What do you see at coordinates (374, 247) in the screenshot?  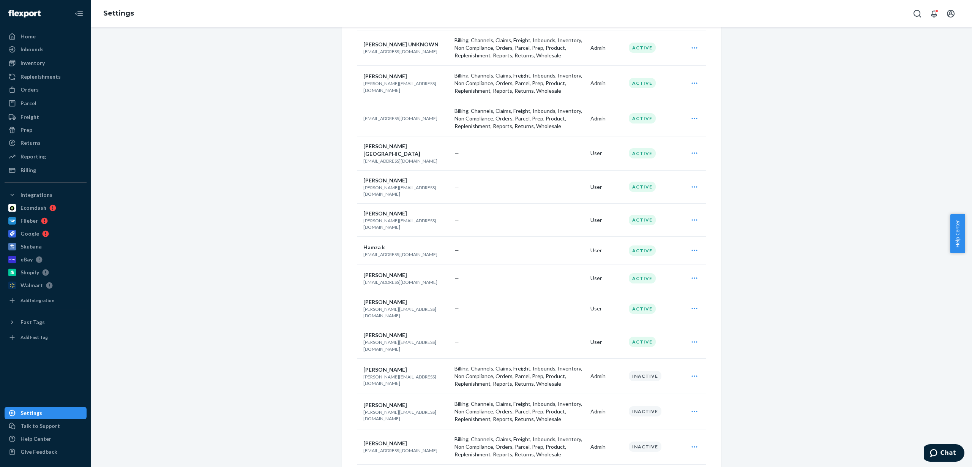 I see `span: Hamza k` at bounding box center [374, 247].